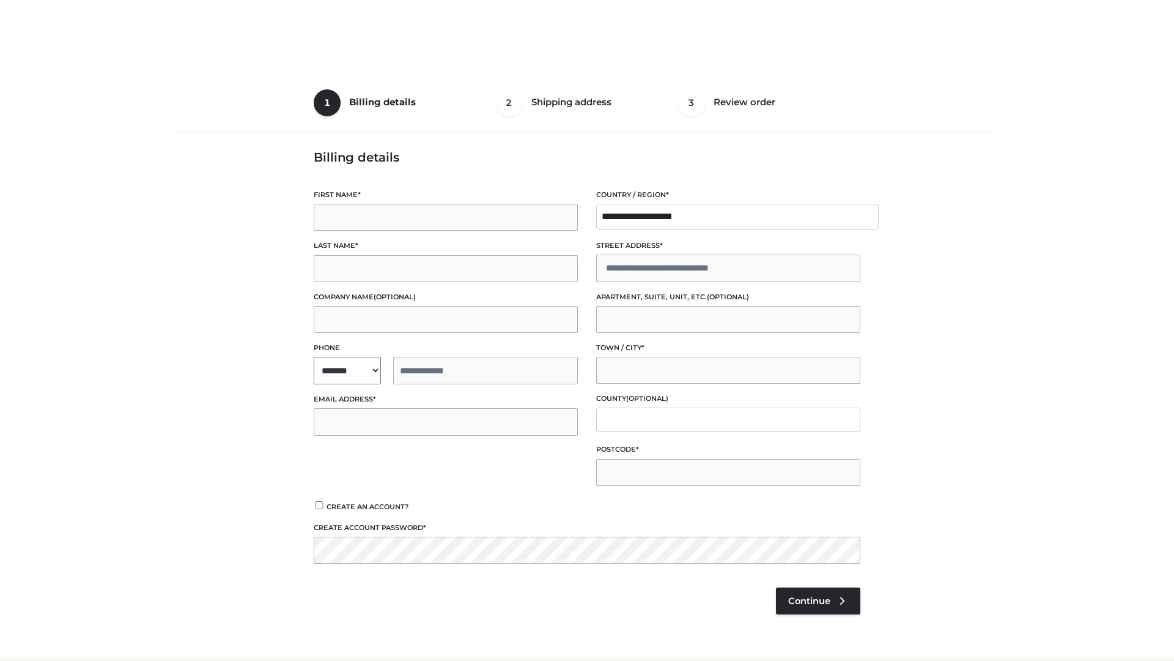  Describe the element at coordinates (729, 245) in the screenshot. I see `label: Street address` at that location.